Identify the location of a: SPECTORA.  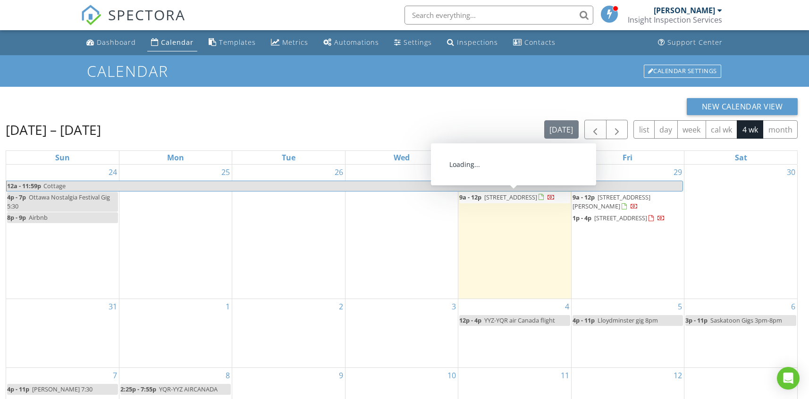
(133, 23).